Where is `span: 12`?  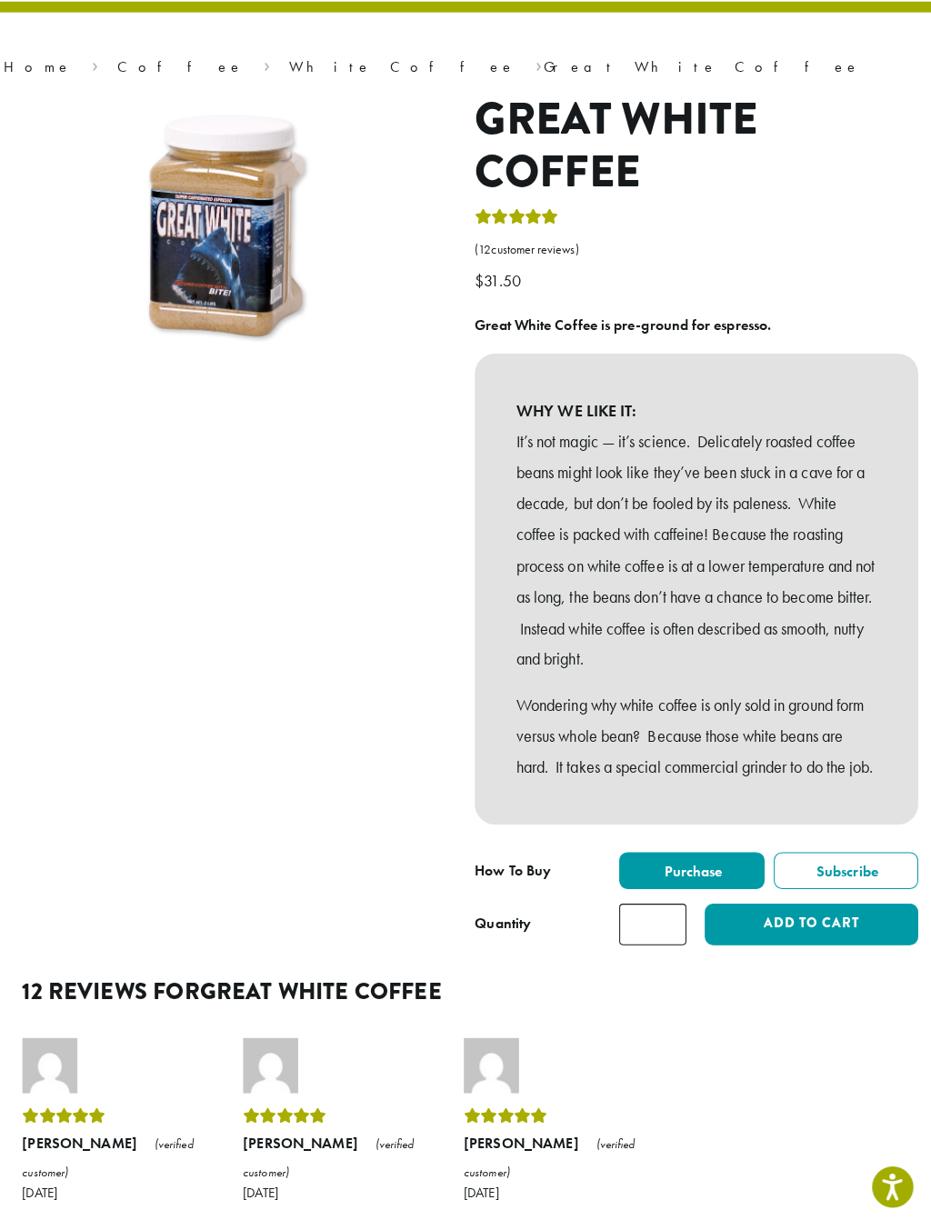 span: 12 is located at coordinates (489, 254).